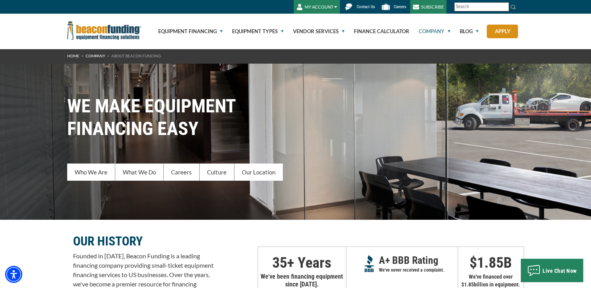 Image resolution: width=591 pixels, height=288 pixels. What do you see at coordinates (369, 264) in the screenshot?
I see `img: A+ Reputation BBB` at bounding box center [369, 264].